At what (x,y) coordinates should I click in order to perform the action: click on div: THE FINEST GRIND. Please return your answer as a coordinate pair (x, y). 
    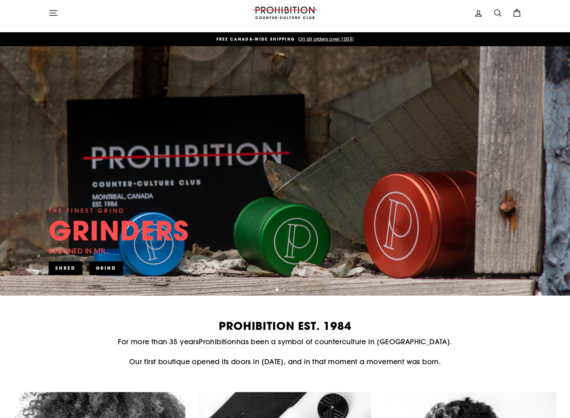
    Looking at the image, I should click on (86, 211).